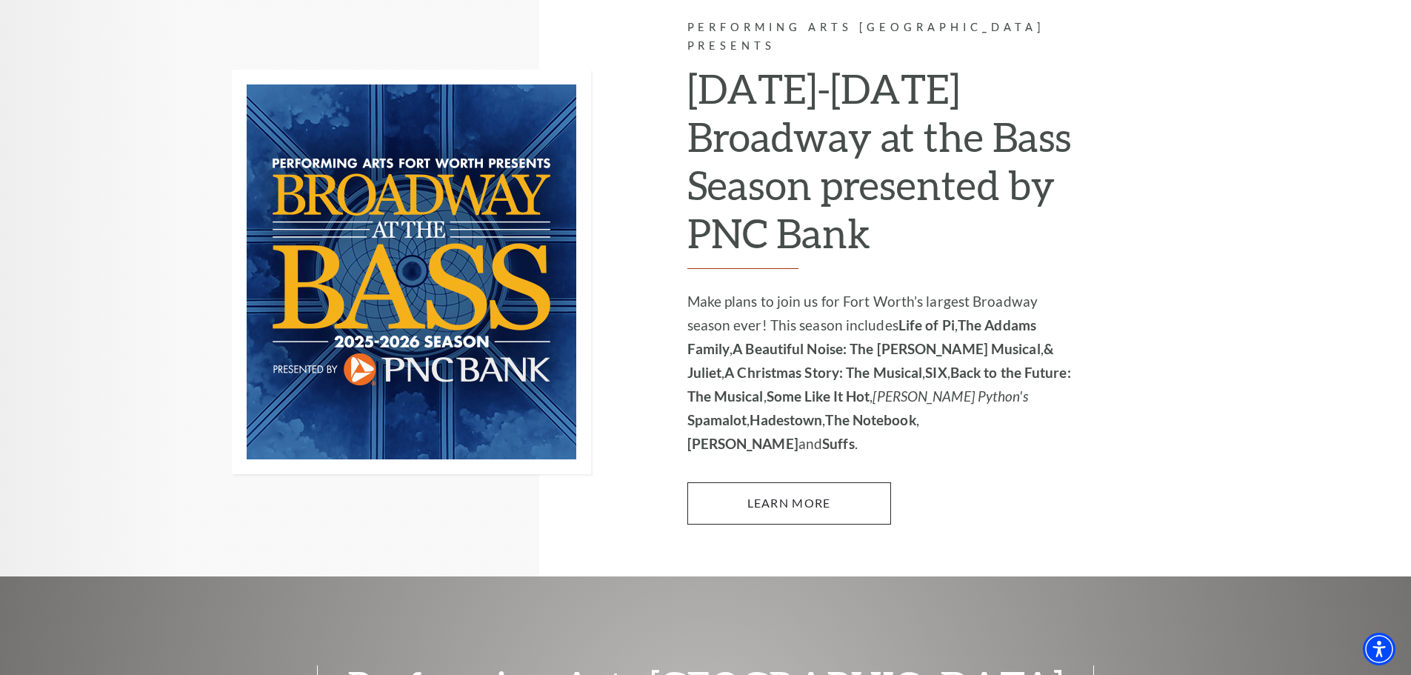 The image size is (1411, 675). What do you see at coordinates (879, 384) in the screenshot?
I see `strong: Back to the Future: The Musical` at bounding box center [879, 384].